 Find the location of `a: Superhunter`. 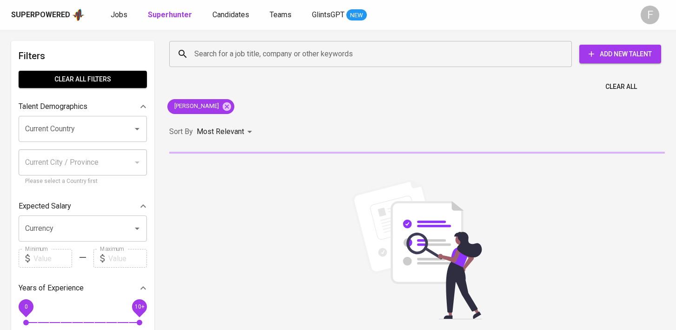

a: Superhunter is located at coordinates (171, 15).